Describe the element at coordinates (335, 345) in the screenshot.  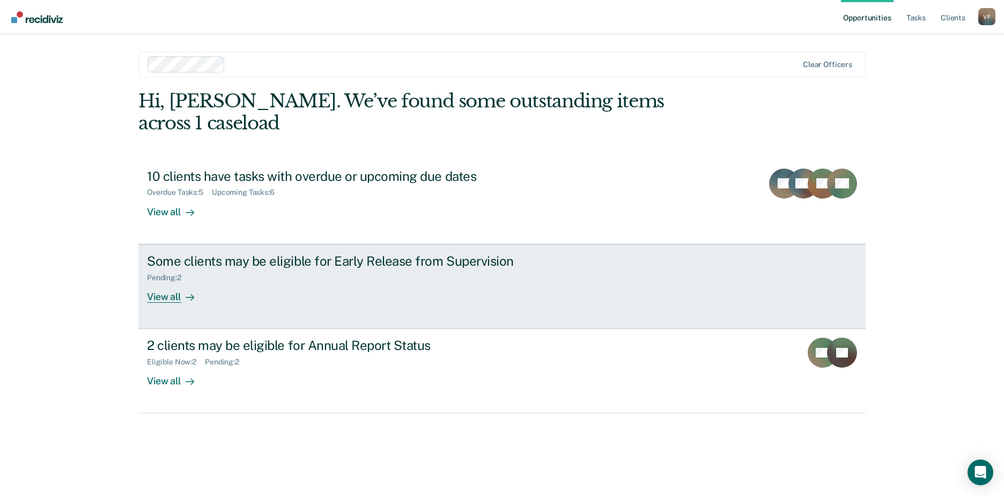
I see `div: 2 clients may be eligible for Annual Report Status` at that location.